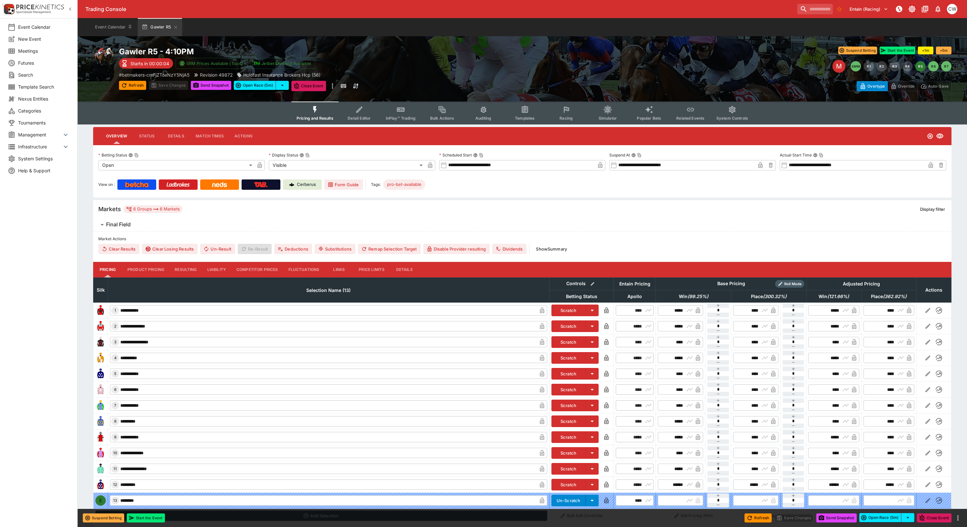 The image size is (967, 527). Describe the element at coordinates (939, 86) in the screenshot. I see `p: Auto-Save` at that location.